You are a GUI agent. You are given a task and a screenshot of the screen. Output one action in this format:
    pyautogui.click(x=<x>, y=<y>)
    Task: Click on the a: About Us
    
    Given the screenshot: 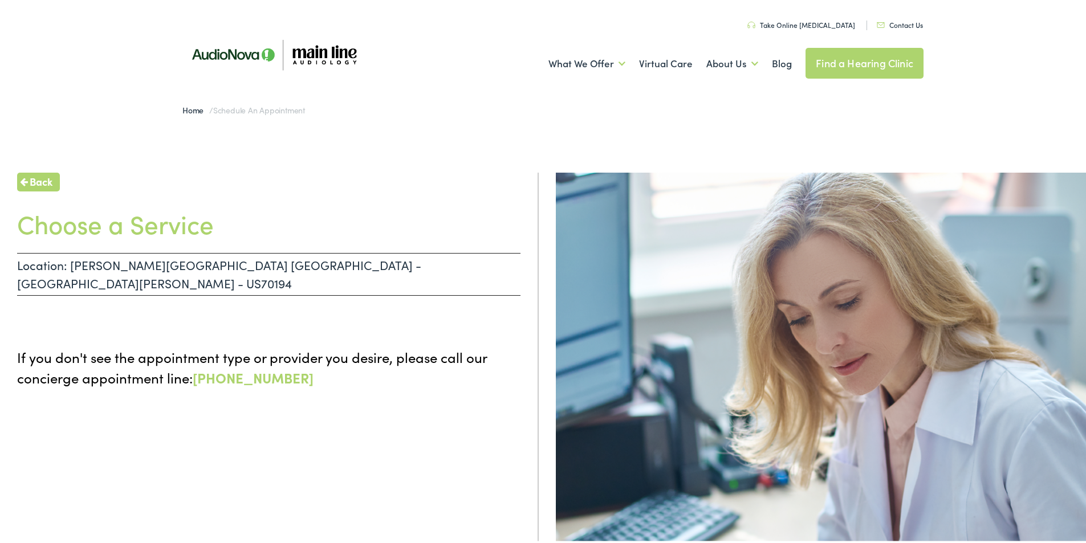 What is the action you would take?
    pyautogui.click(x=732, y=62)
    